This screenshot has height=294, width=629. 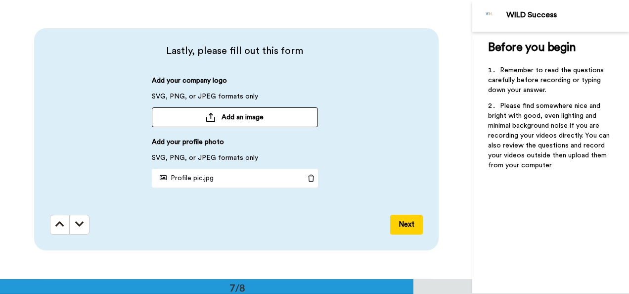 I want to click on span: Remember to read the questions carefully before recording or typing down your answer., so click(x=547, y=80).